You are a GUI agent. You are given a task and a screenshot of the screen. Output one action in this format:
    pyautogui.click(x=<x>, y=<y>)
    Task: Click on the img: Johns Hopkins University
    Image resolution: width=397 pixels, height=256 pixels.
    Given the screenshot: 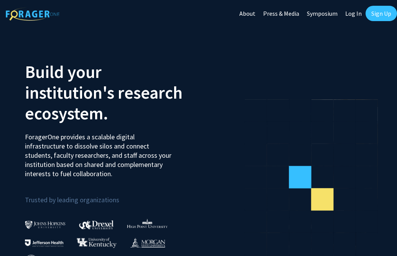 What is the action you would take?
    pyautogui.click(x=45, y=224)
    